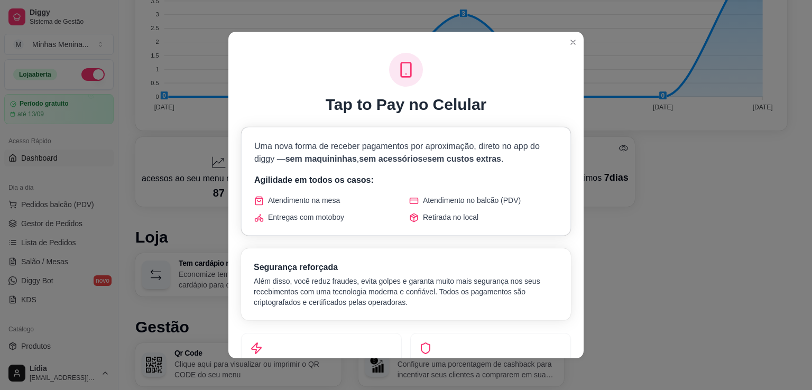 The image size is (812, 390). I want to click on span: Atendimento na mesa, so click(304, 200).